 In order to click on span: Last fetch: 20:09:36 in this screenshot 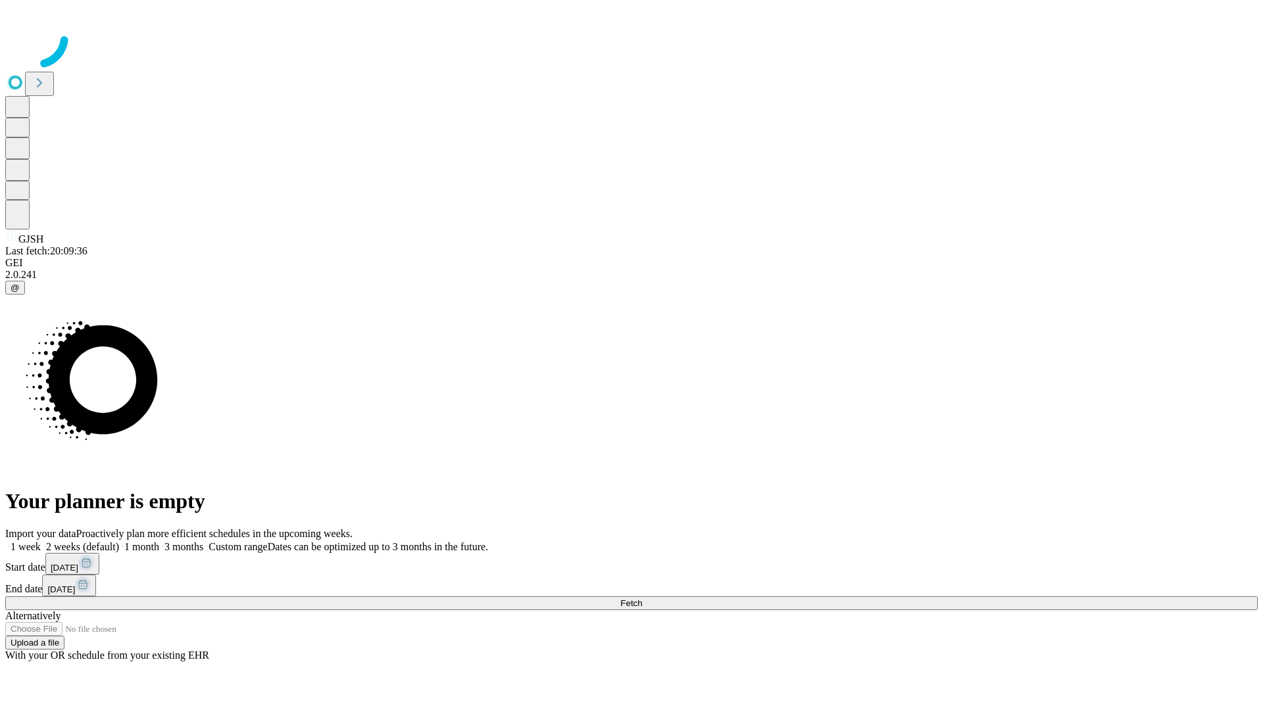, I will do `click(46, 251)`.